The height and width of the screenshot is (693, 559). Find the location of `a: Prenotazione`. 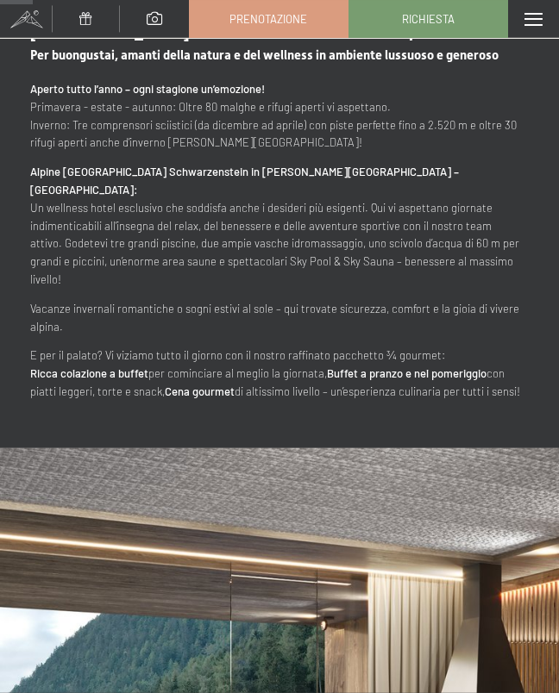

a: Prenotazione is located at coordinates (268, 19).